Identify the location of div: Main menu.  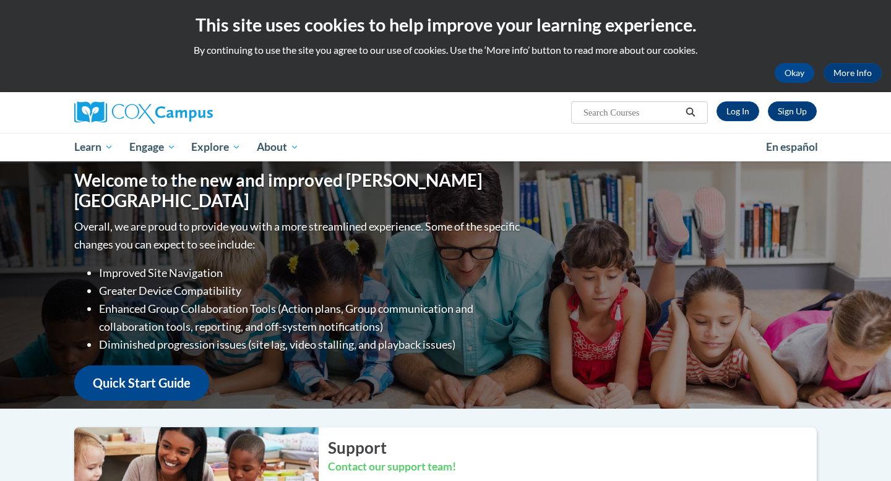
(445, 147).